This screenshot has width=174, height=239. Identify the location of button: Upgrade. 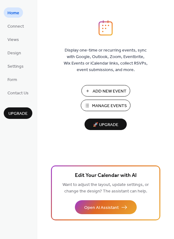
(18, 113).